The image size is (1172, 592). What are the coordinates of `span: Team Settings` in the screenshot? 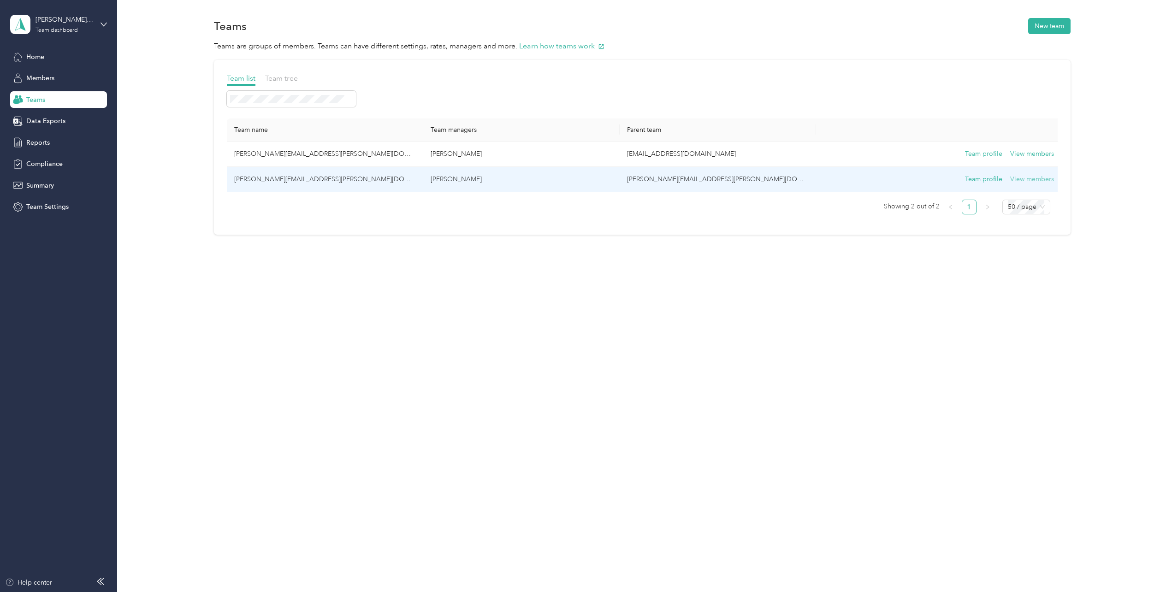 It's located at (48, 207).